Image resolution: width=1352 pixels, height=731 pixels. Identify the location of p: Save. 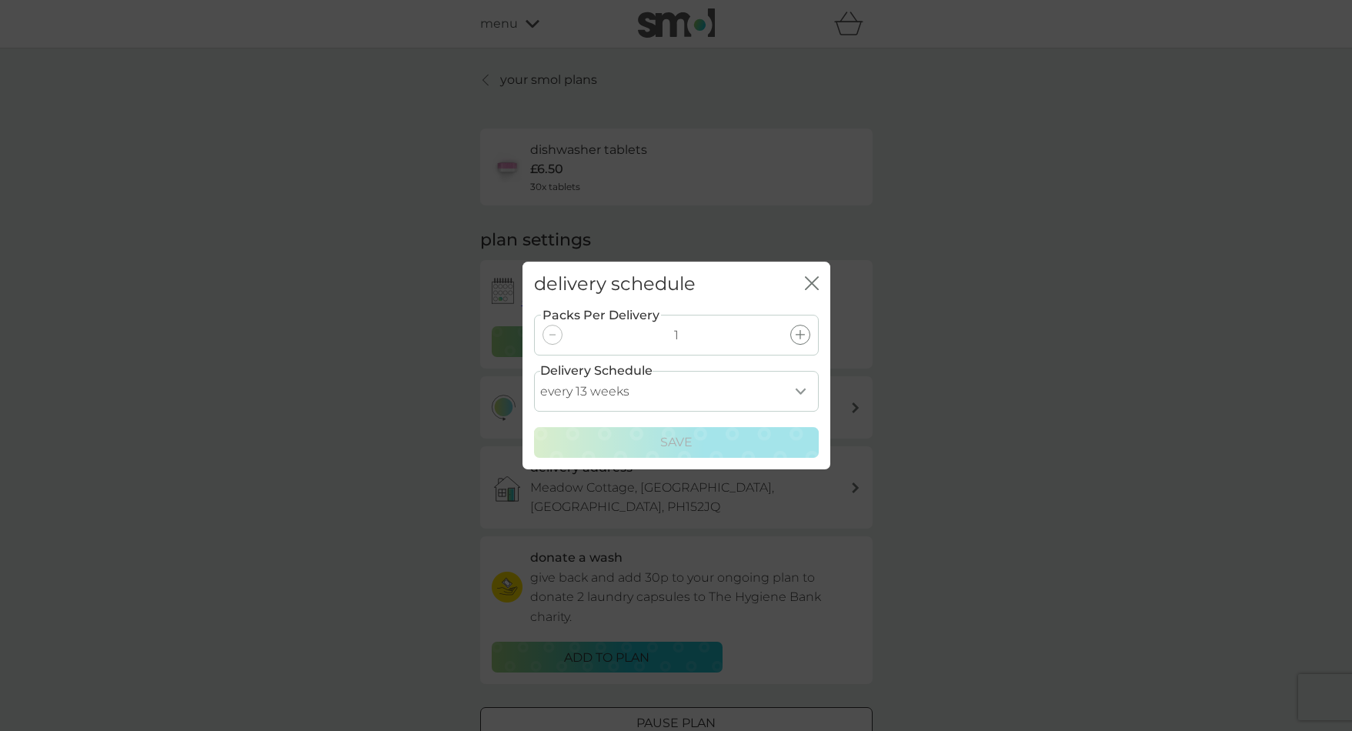
(676, 442).